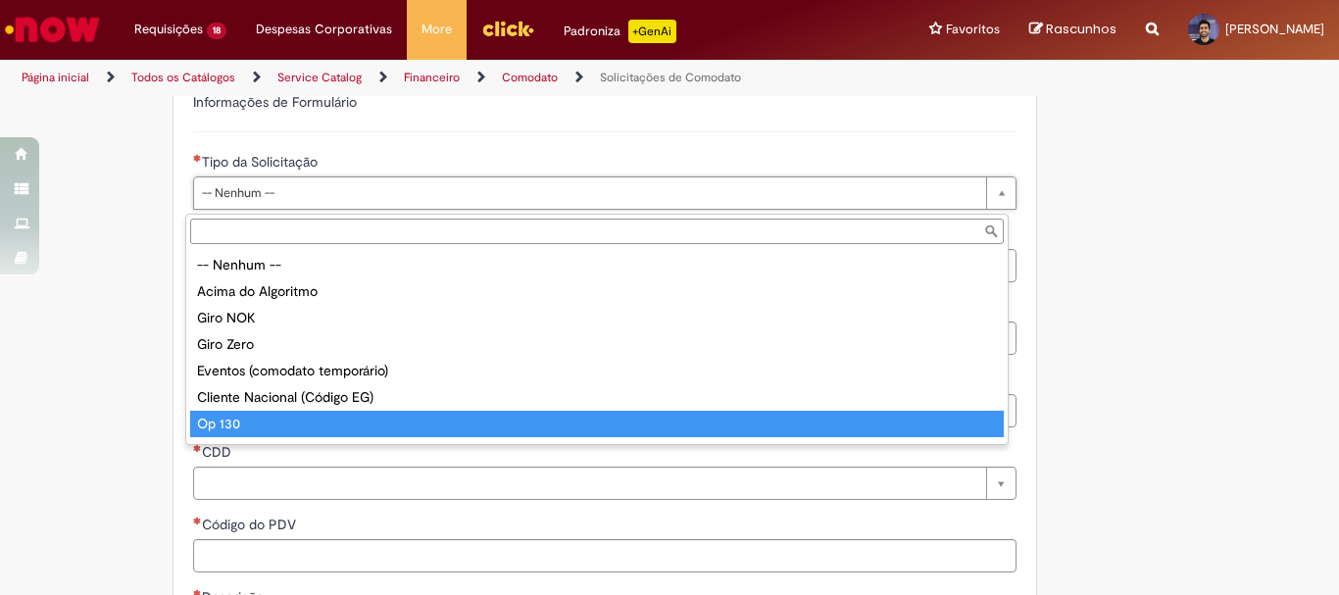  I want to click on ul: Tipo da Solicitação, so click(597, 346).